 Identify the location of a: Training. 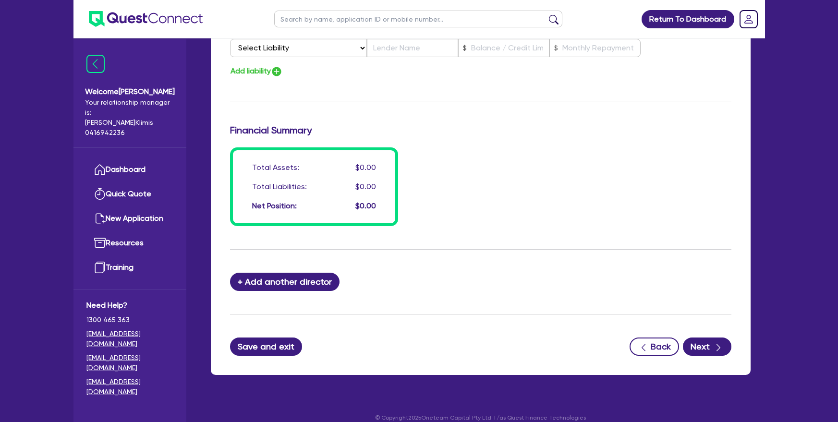
(130, 268).